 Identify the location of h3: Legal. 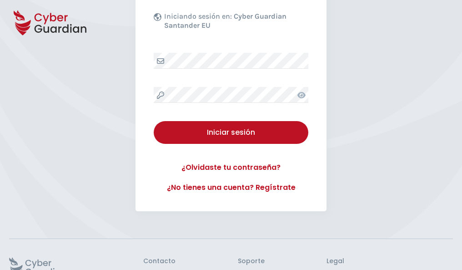
(390, 261).